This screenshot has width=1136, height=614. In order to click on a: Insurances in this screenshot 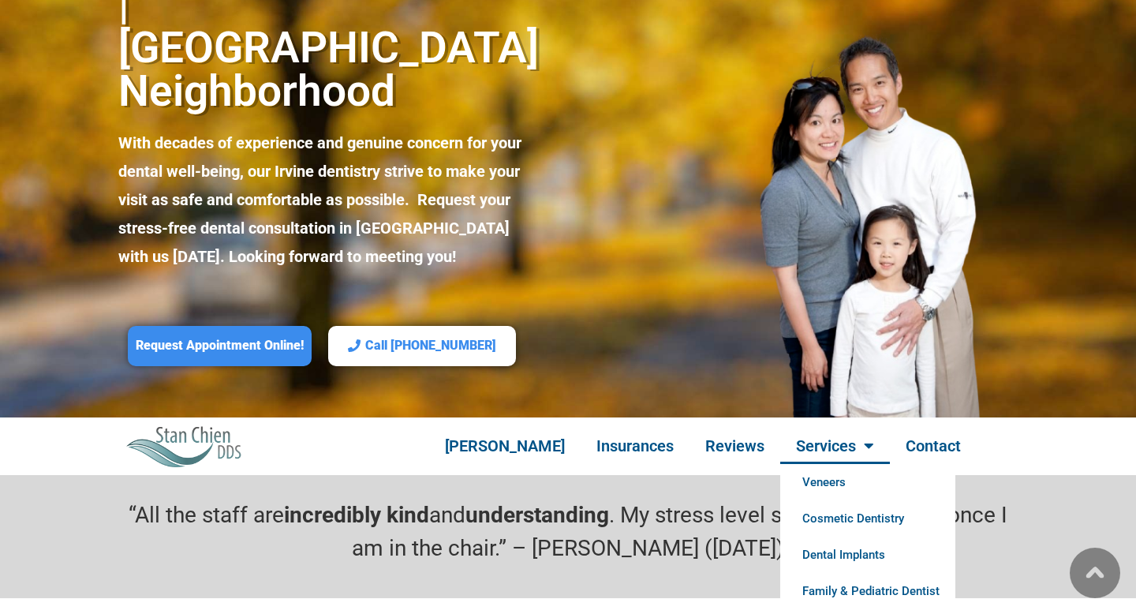, I will do `click(635, 446)`.